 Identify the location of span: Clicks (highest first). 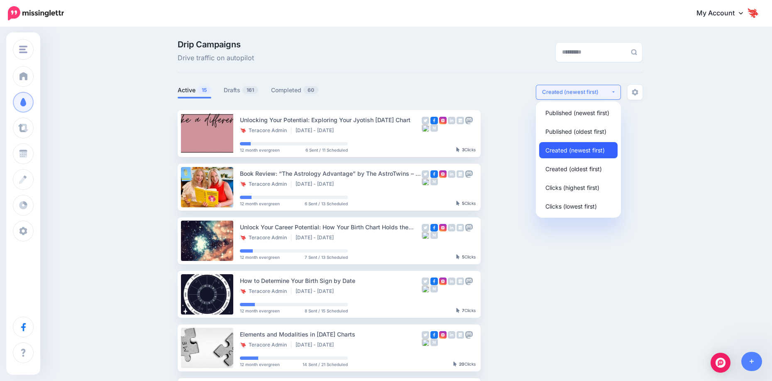
(573, 187).